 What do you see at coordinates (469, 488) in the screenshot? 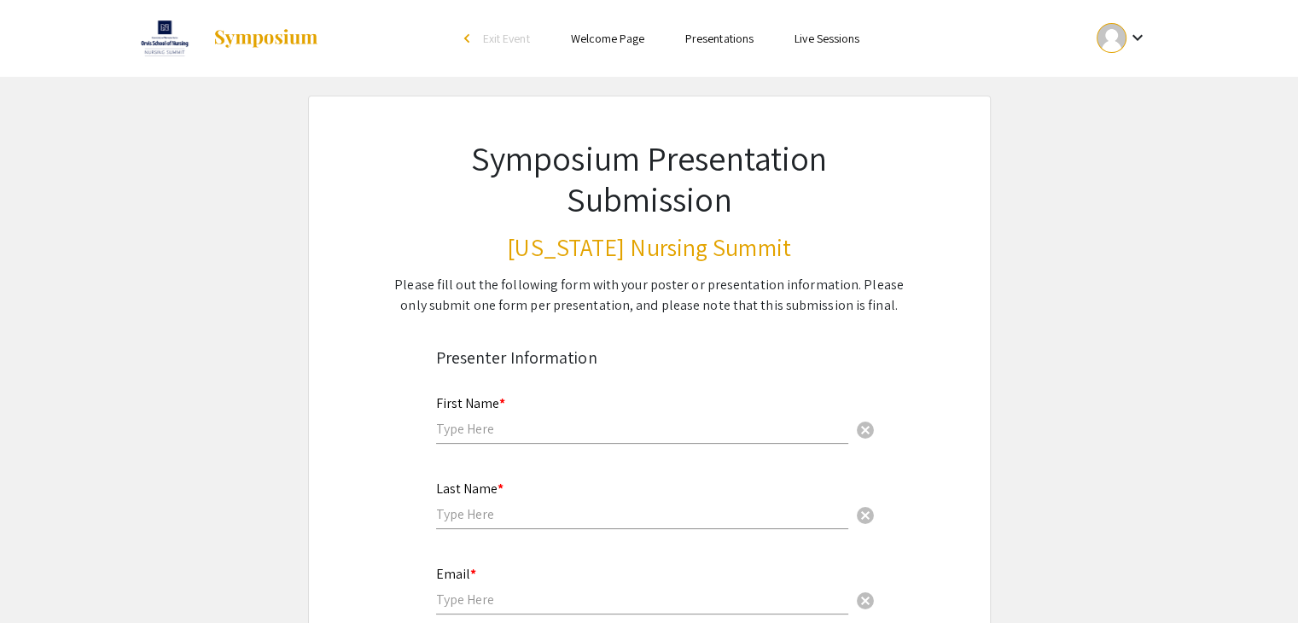
I see `mat-label: Last Name` at bounding box center [469, 488].